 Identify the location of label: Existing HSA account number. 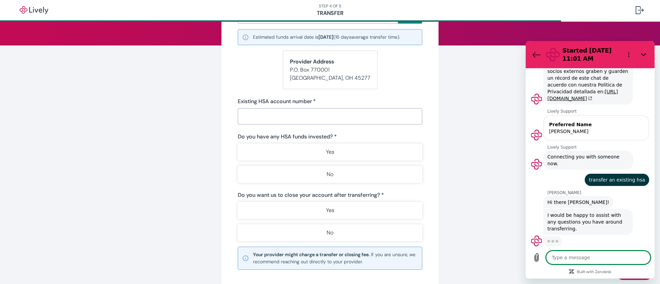
(277, 101).